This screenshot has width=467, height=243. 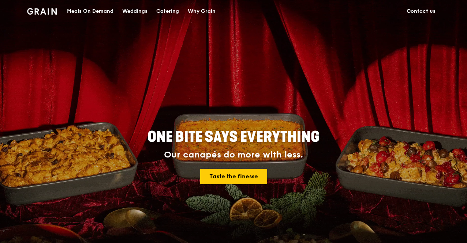 What do you see at coordinates (234, 177) in the screenshot?
I see `a: Taste the finesse` at bounding box center [234, 177].